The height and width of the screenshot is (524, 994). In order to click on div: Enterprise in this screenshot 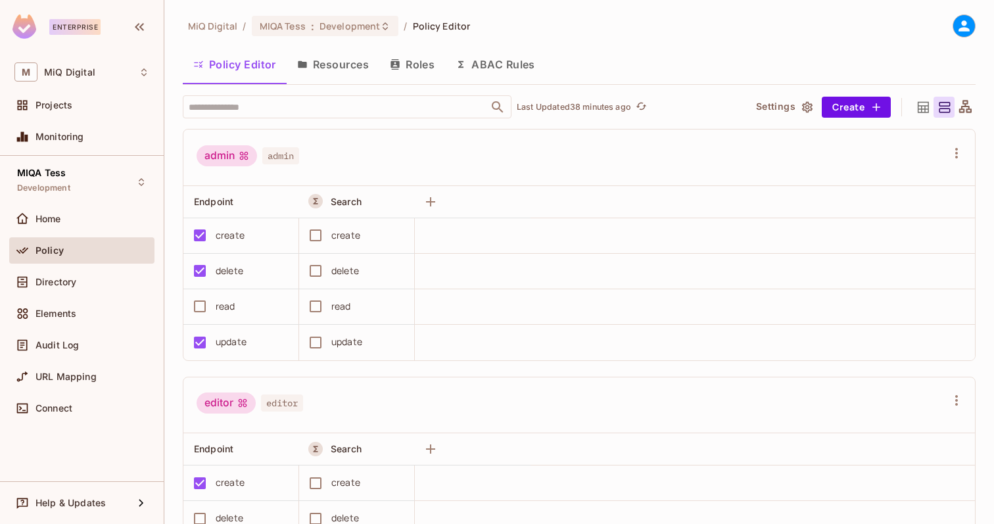, I will do `click(75, 27)`.